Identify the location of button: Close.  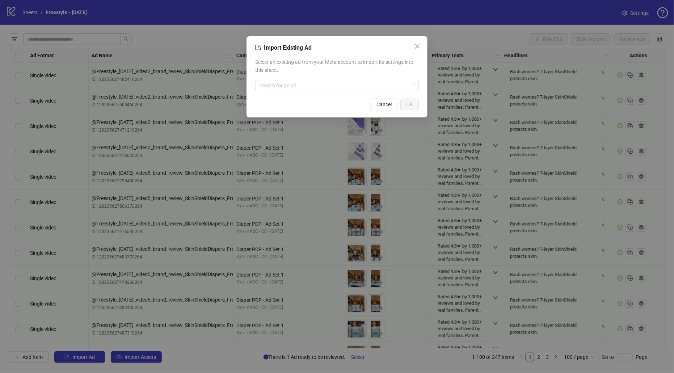
(417, 46).